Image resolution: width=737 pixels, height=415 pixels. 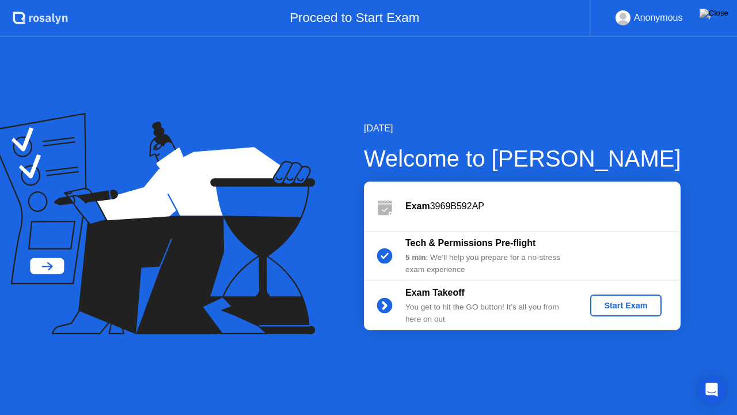 What do you see at coordinates (488, 313) in the screenshot?
I see `div: You get to hit the GO button! It’s all you from here on out` at bounding box center [488, 313].